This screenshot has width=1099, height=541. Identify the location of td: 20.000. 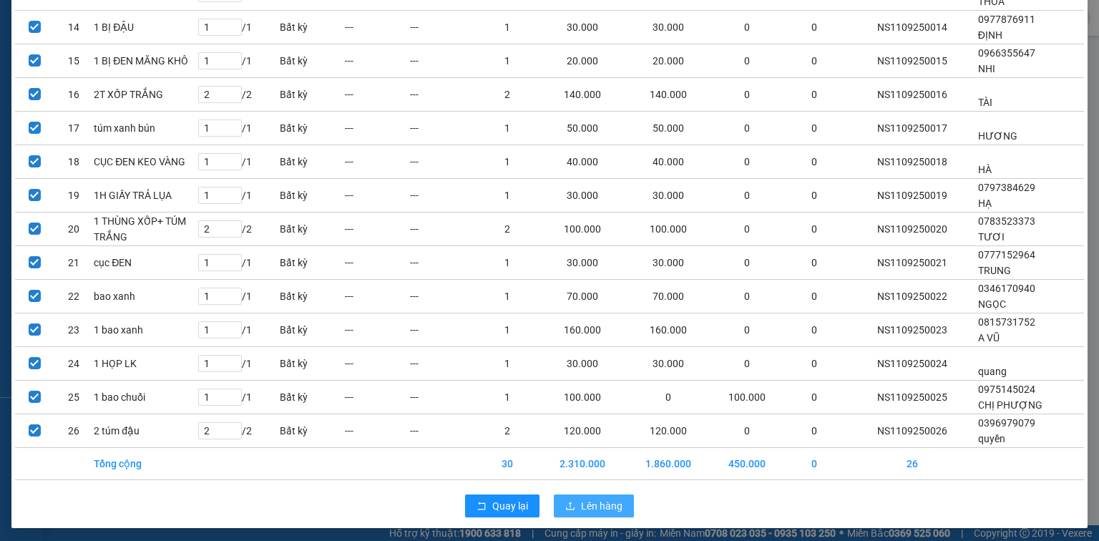
(668, 61).